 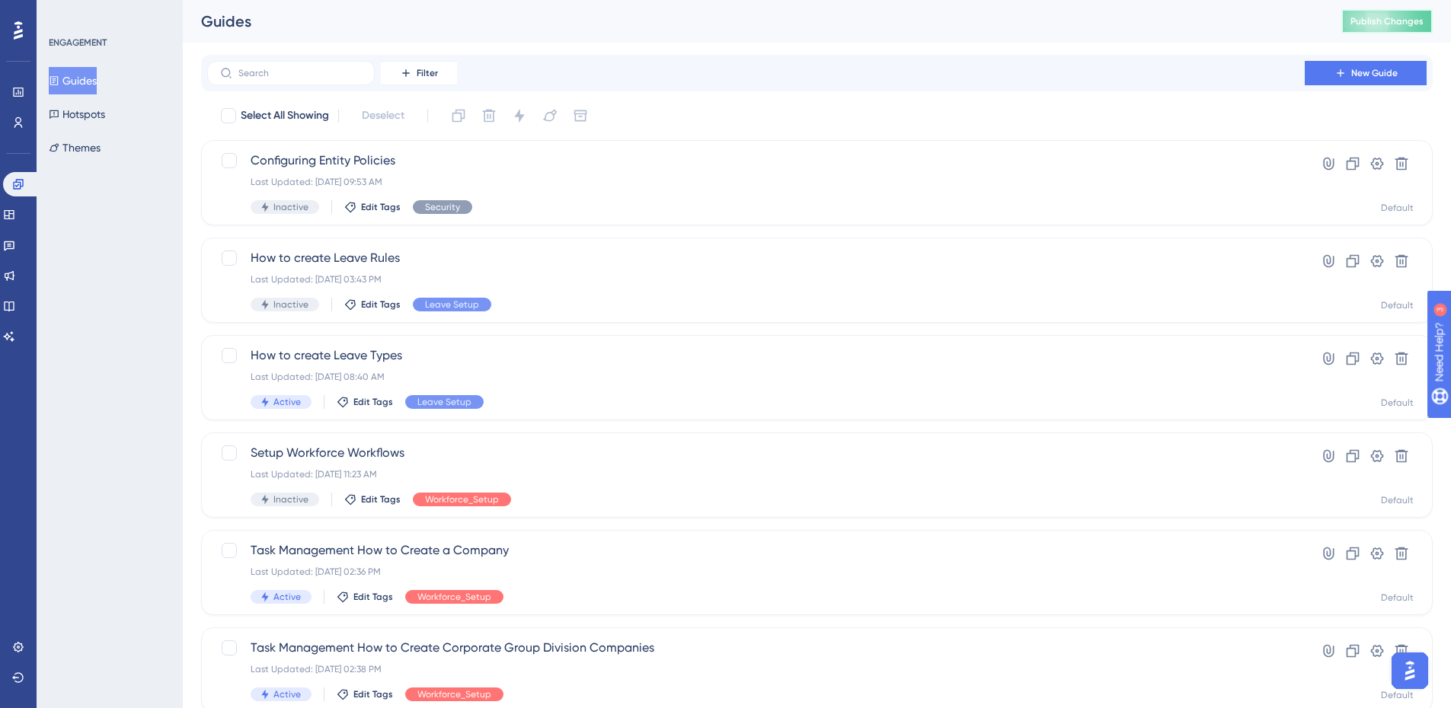 I want to click on span: Task Management How to Create a Company, so click(x=756, y=551).